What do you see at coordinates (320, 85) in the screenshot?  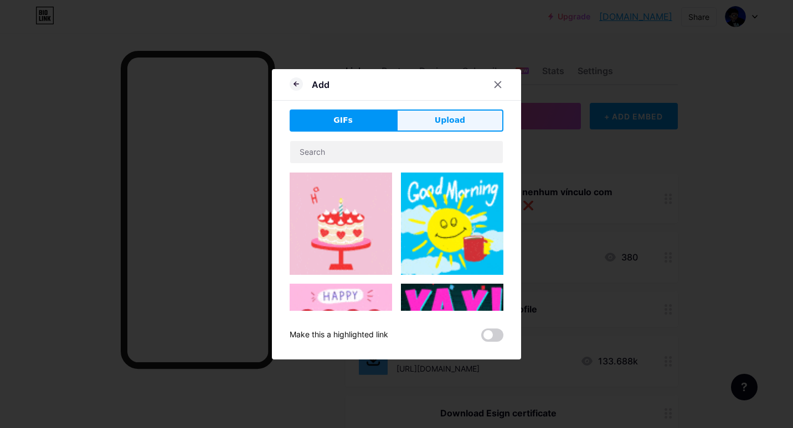 I see `div: Add` at bounding box center [320, 85].